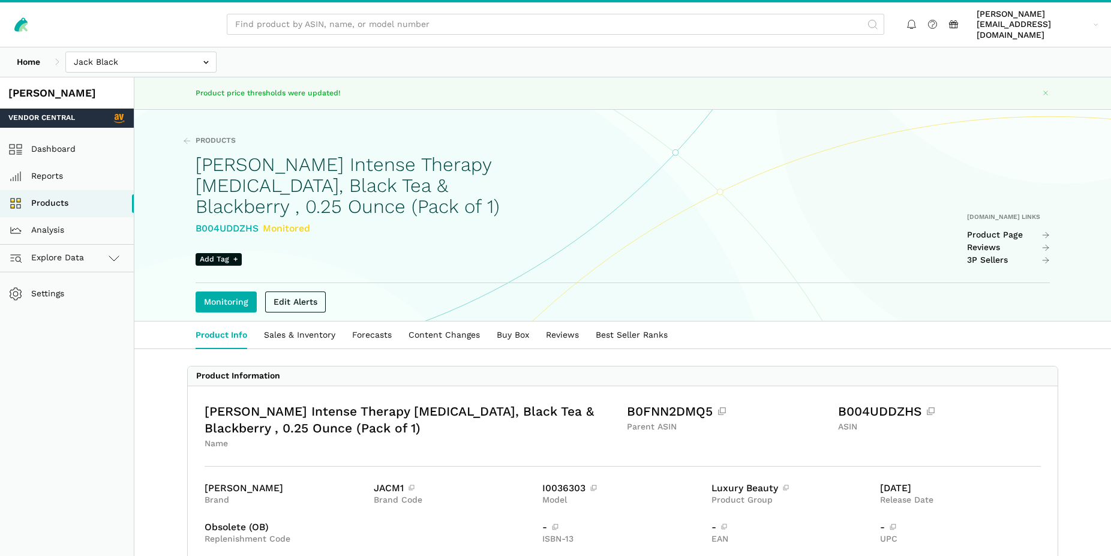 This screenshot has height=556, width=1111. Describe the element at coordinates (209, 141) in the screenshot. I see `a: Products` at that location.